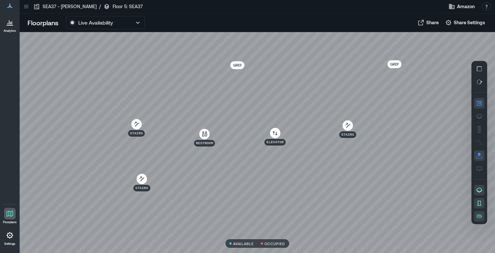  What do you see at coordinates (105, 23) in the screenshot?
I see `button: Live Availability` at bounding box center [105, 23].